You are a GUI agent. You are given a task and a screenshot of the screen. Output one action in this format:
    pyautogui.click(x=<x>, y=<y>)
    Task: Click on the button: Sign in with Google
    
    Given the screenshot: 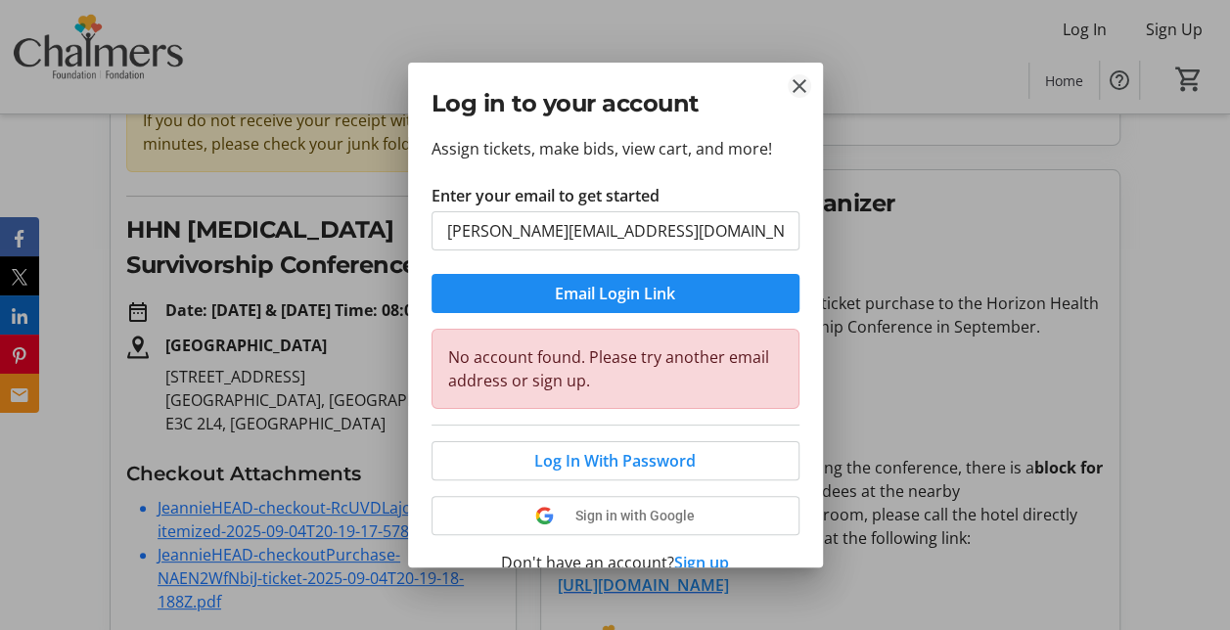 What is the action you would take?
    pyautogui.click(x=616, y=516)
    